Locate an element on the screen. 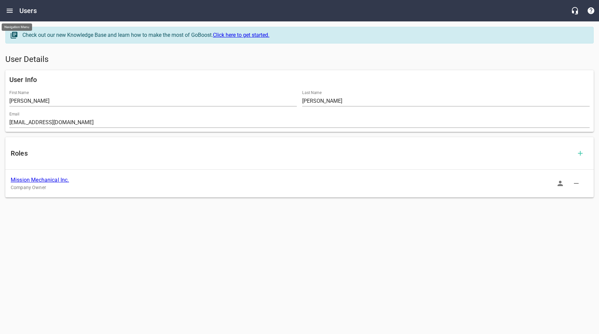  h6: User Info is located at coordinates (300, 80).